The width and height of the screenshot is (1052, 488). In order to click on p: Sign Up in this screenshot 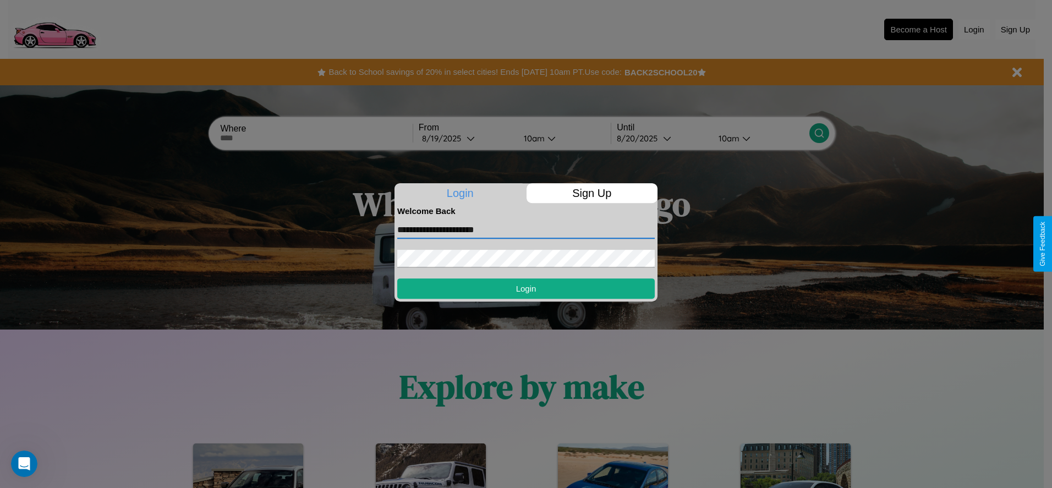, I will do `click(592, 193)`.